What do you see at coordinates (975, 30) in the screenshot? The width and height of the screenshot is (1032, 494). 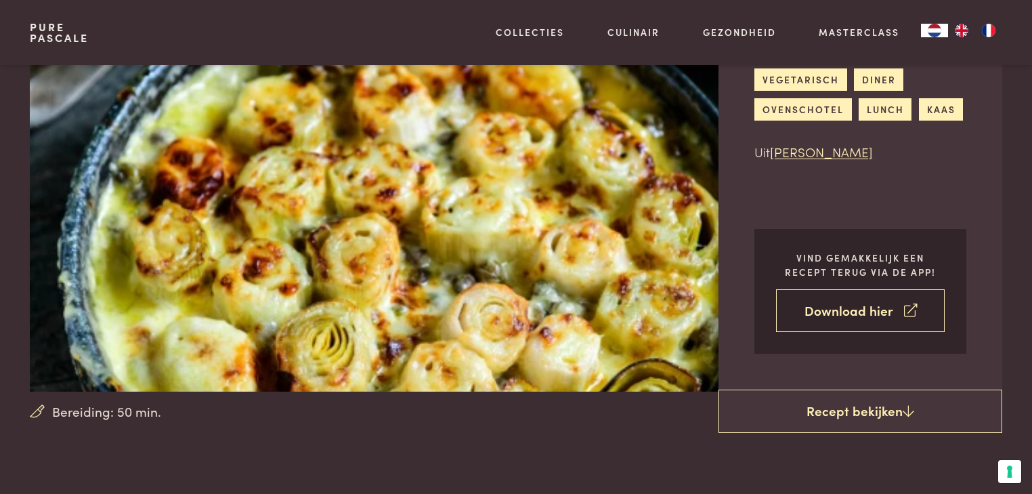 I see `ul: Language list` at bounding box center [975, 30].